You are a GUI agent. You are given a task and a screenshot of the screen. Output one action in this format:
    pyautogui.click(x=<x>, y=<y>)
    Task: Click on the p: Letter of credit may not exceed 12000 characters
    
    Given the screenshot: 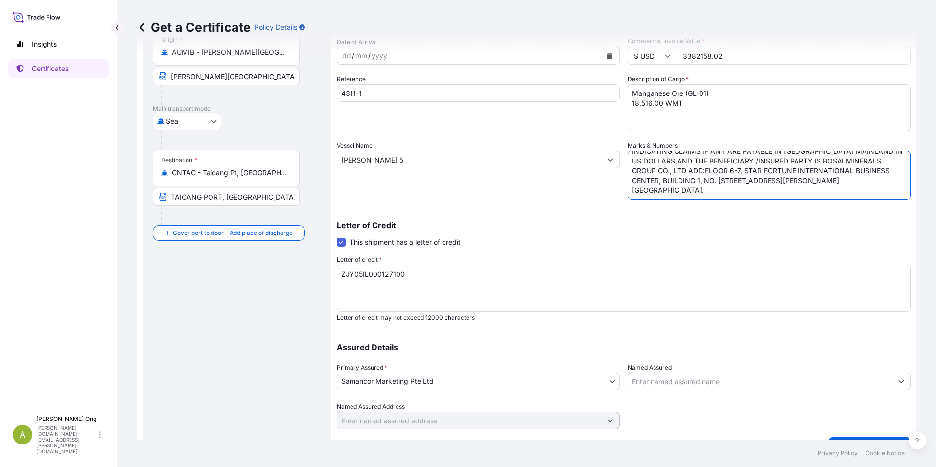 What is the action you would take?
    pyautogui.click(x=623, y=318)
    